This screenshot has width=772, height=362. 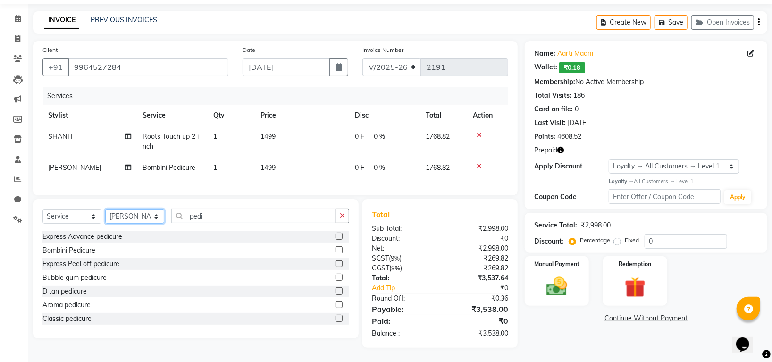 I want to click on th: Service, so click(x=172, y=115).